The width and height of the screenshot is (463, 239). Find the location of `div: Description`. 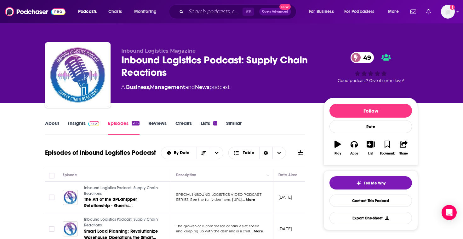

div: Description is located at coordinates (186, 175).